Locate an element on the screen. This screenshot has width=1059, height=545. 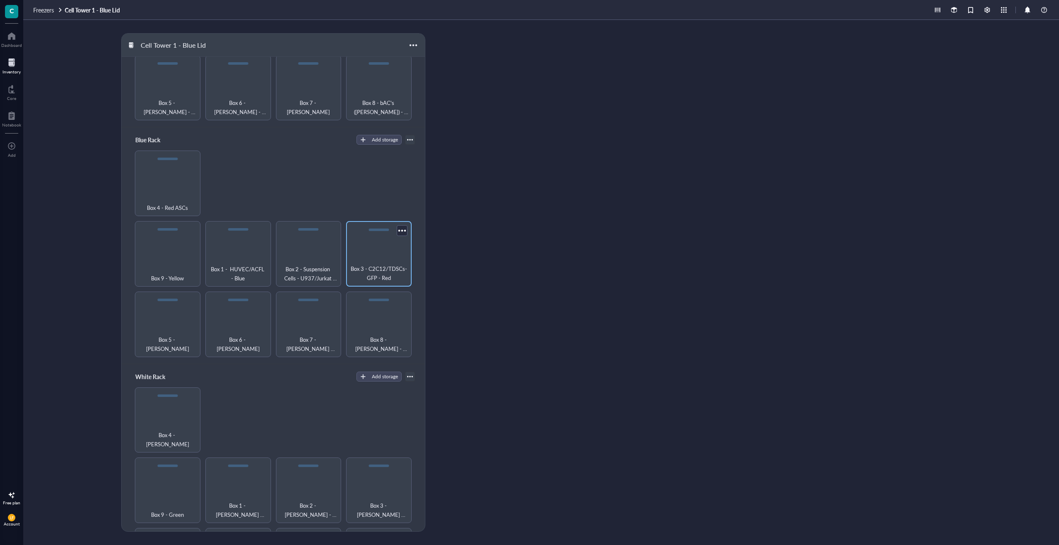
span: C is located at coordinates (12, 10).